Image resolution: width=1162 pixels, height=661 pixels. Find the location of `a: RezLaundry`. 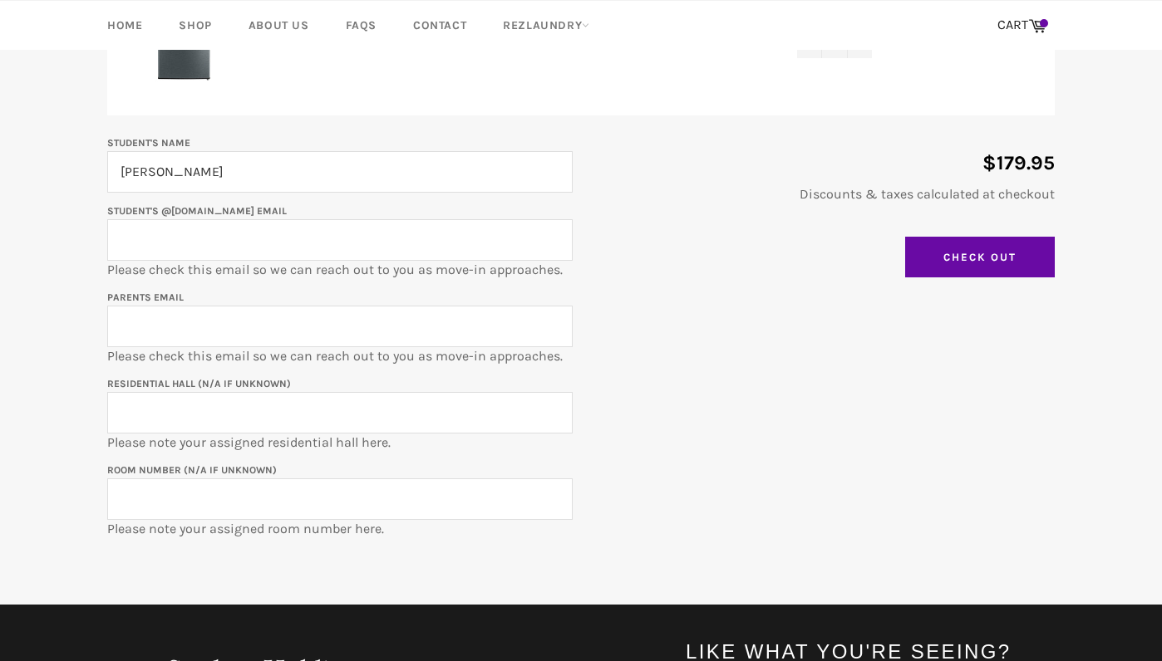

a: RezLaundry is located at coordinates (546, 25).